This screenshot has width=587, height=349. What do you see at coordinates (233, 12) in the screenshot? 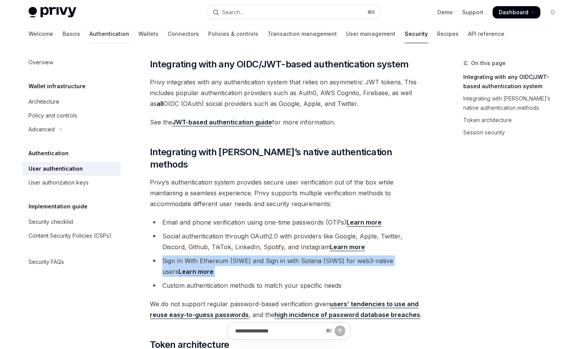
I see `div: Search...` at bounding box center [233, 12].